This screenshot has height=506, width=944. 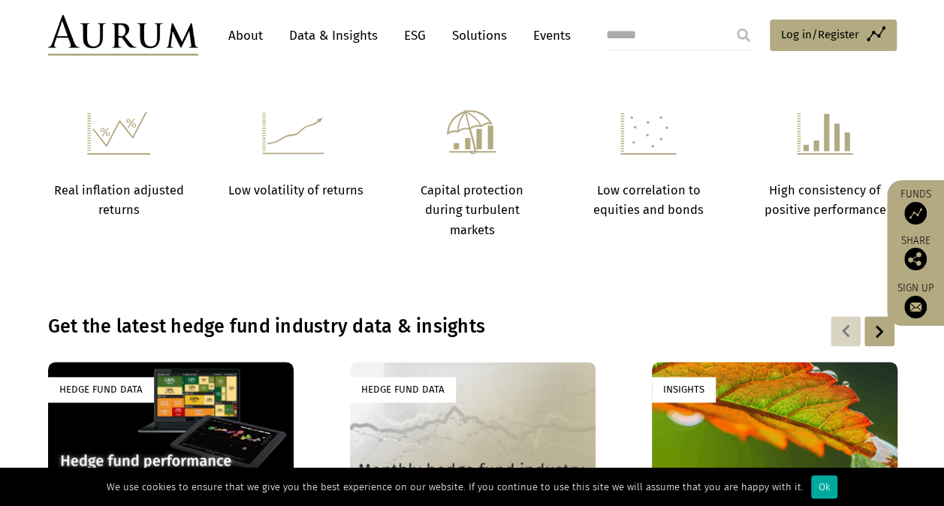 What do you see at coordinates (916, 300) in the screenshot?
I see `a: Sign up` at bounding box center [916, 300].